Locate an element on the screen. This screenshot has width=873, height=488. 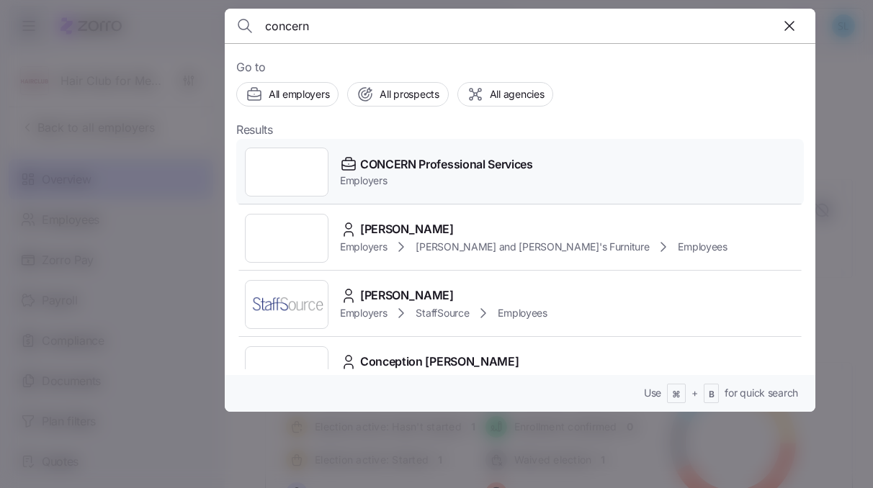
span: Results is located at coordinates (254, 130).